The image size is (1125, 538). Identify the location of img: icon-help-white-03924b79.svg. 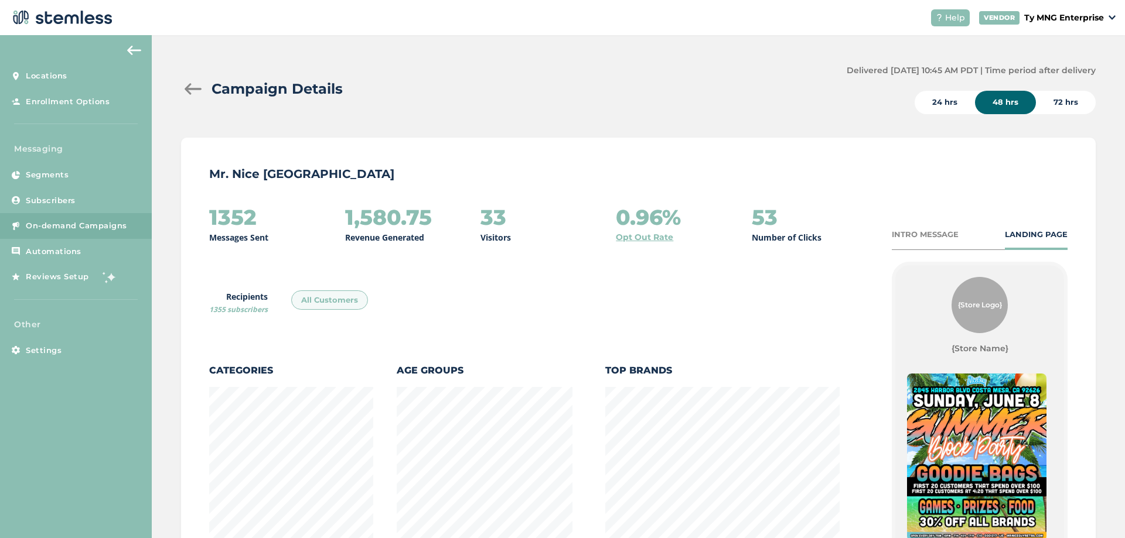
(939, 18).